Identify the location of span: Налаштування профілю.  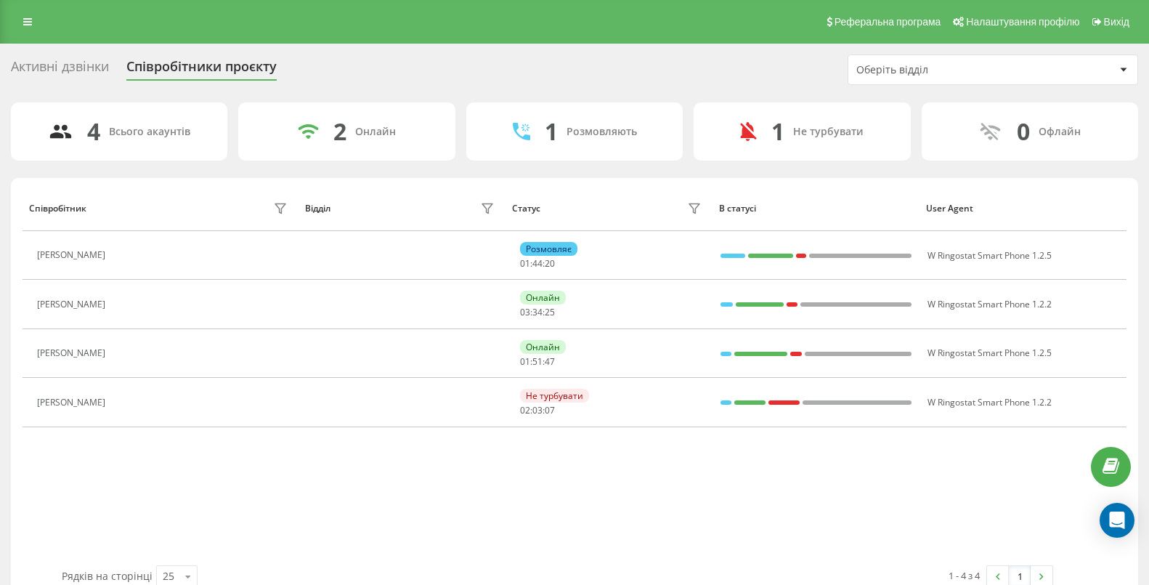
(1023, 22).